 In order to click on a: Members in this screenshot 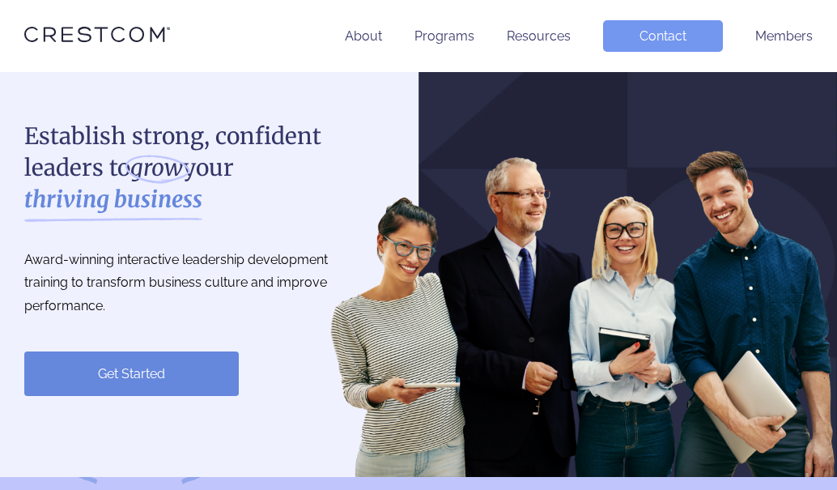, I will do `click(784, 36)`.